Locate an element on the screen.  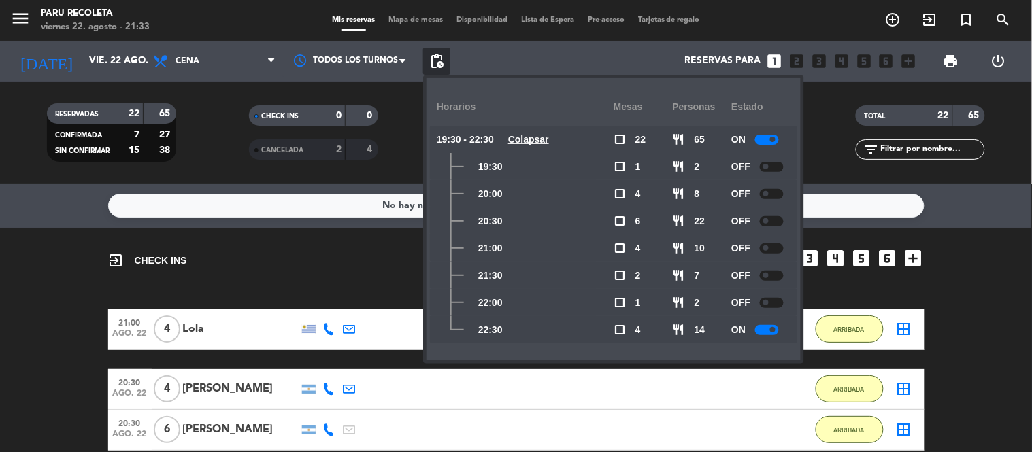
u: Colapsar is located at coordinates (528, 139).